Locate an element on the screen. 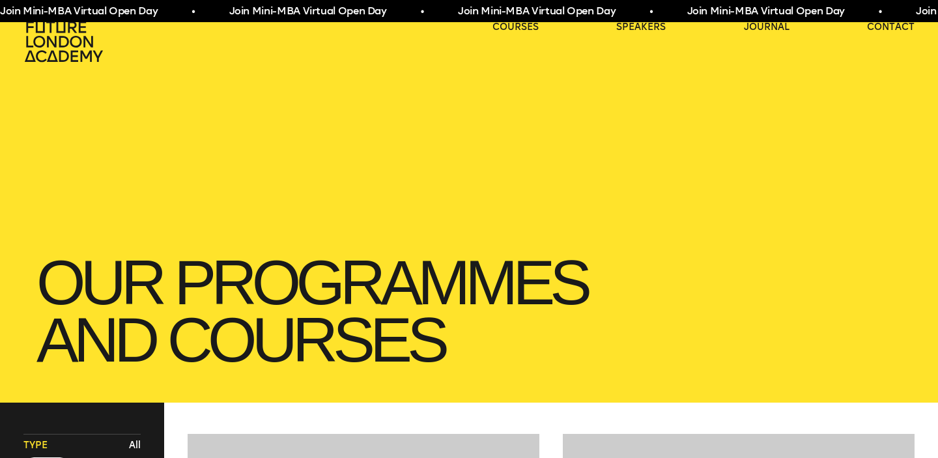 The width and height of the screenshot is (938, 458). a: journal is located at coordinates (767, 27).